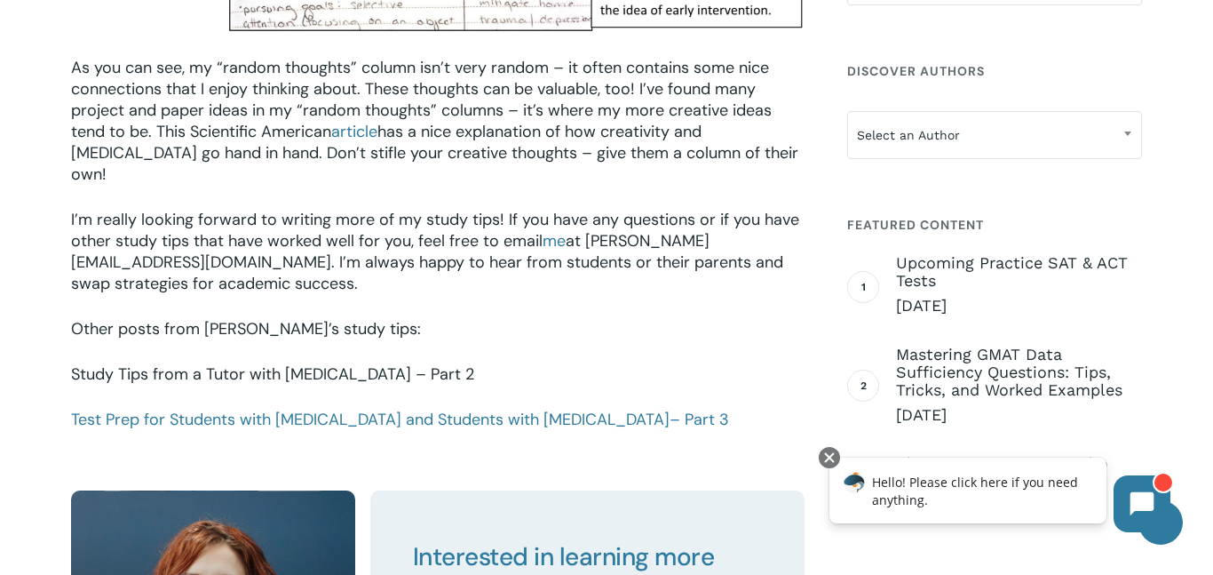 Image resolution: width=1213 pixels, height=575 pixels. What do you see at coordinates (164, 47) in the screenshot?
I see `span: Hello! Please click here if you need anything.` at bounding box center [164, 47].